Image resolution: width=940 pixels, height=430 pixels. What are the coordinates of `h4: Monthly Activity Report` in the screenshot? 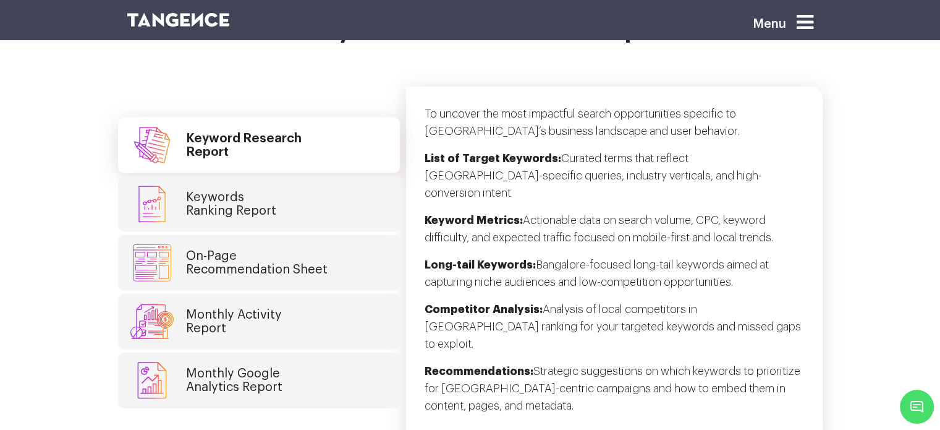 It's located at (234, 321).